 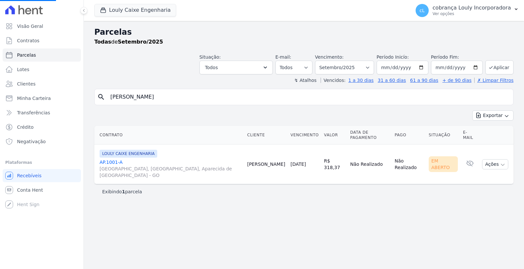 I want to click on a: Crédito, so click(x=42, y=127).